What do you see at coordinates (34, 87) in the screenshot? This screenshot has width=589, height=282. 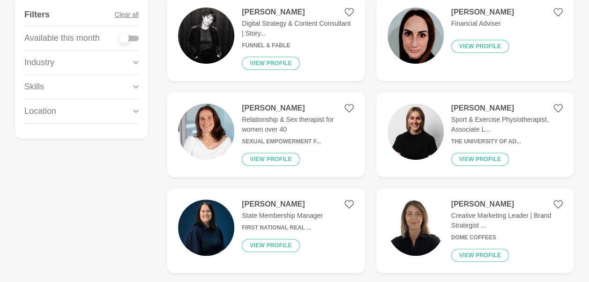 I see `p: Skills` at bounding box center [34, 87].